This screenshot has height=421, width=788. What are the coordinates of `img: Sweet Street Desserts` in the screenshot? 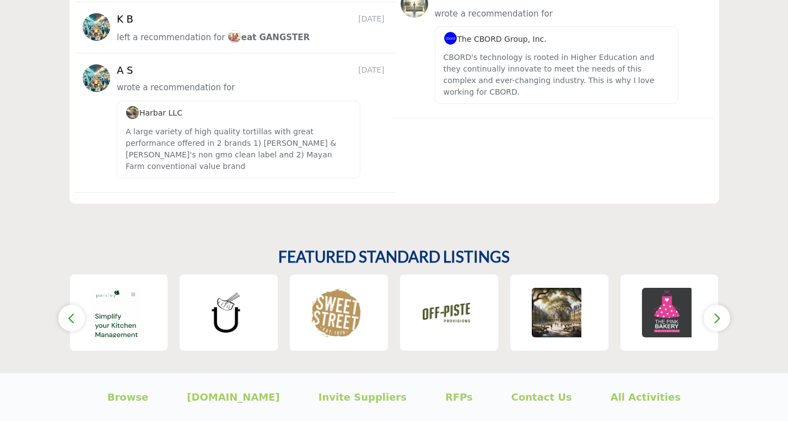 It's located at (336, 313).